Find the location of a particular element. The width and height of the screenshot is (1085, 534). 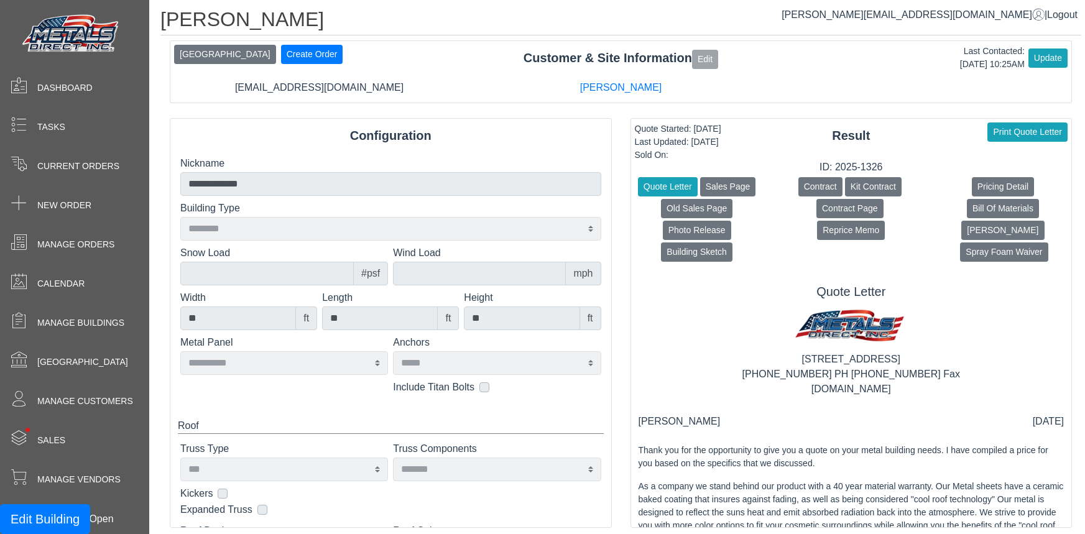

label: Building Type is located at coordinates (391, 208).